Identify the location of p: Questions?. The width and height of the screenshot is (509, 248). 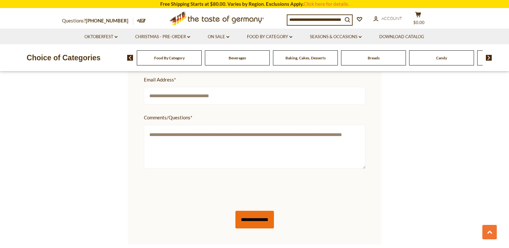
(98, 21).